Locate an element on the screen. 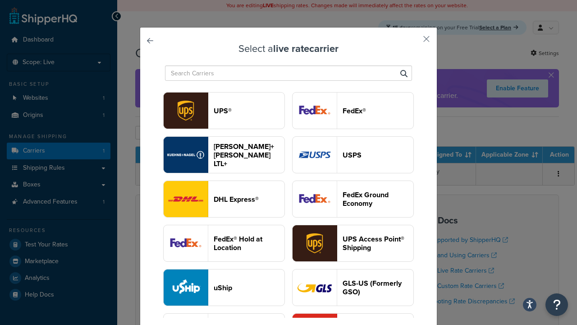  button: smartPost logoFedEx Ground Economy is located at coordinates (353, 199).